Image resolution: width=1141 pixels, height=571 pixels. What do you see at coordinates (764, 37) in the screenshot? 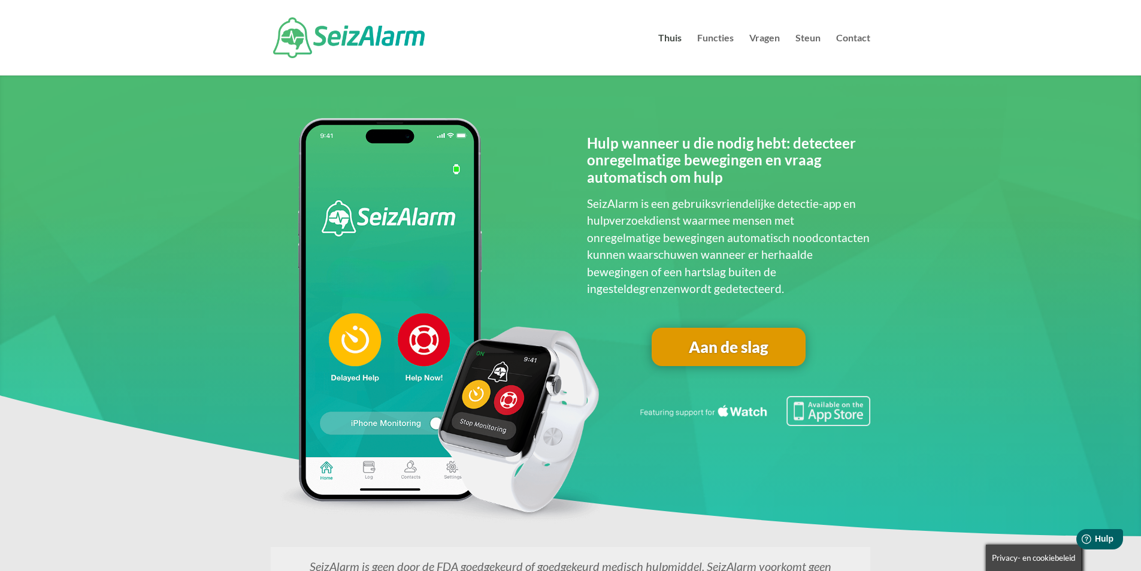
I see `font: Vragen` at bounding box center [764, 37].